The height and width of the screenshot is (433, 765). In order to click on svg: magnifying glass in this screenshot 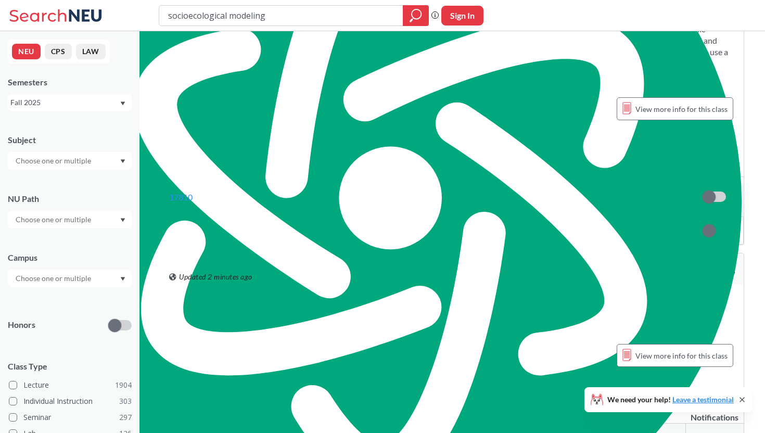, I will do `click(416, 16)`.